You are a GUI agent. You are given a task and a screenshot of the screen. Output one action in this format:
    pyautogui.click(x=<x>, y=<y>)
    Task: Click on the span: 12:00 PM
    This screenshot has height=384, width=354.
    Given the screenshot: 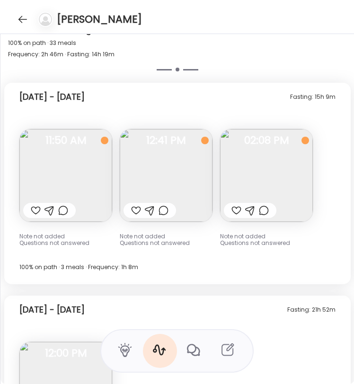 What is the action you would take?
    pyautogui.click(x=66, y=353)
    